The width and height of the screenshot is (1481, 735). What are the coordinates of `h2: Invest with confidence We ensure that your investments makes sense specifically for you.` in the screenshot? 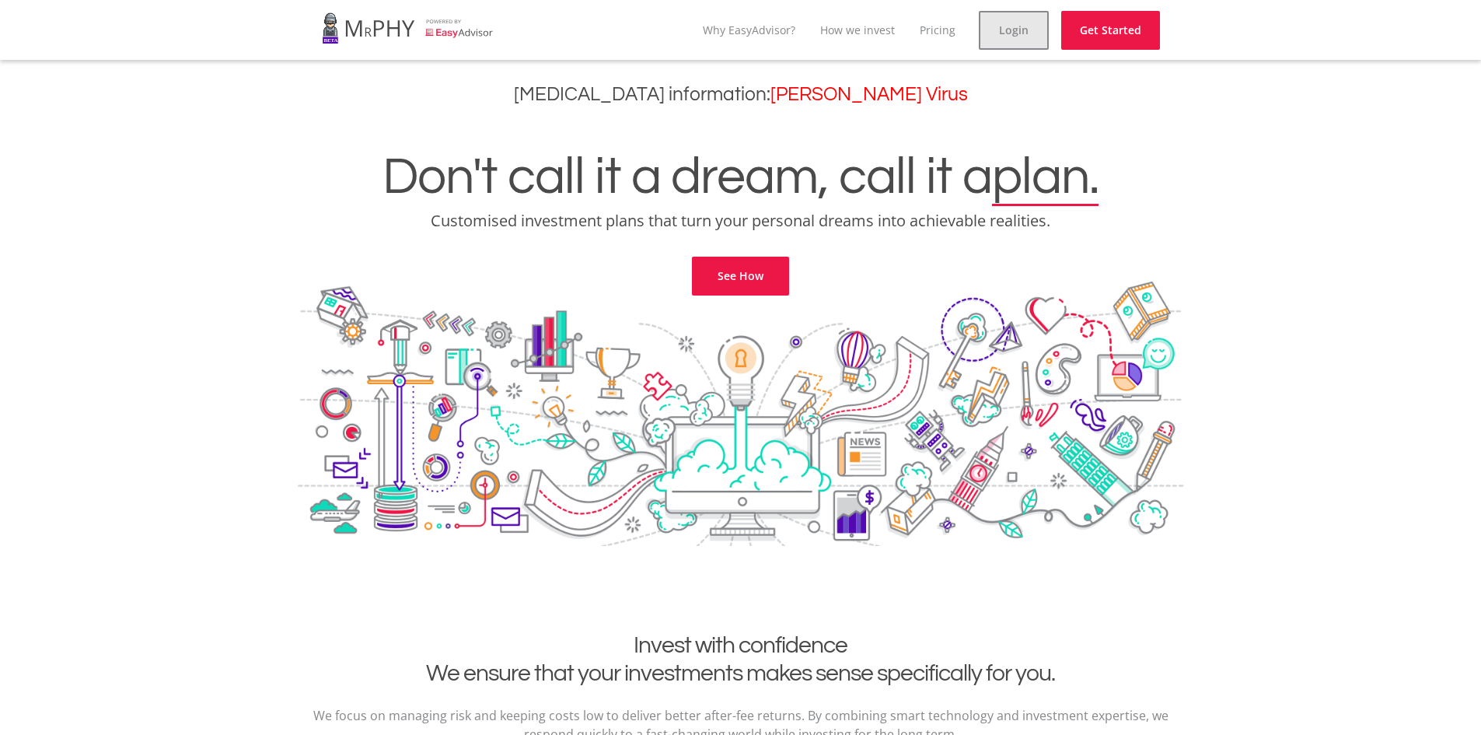 It's located at (741, 659).